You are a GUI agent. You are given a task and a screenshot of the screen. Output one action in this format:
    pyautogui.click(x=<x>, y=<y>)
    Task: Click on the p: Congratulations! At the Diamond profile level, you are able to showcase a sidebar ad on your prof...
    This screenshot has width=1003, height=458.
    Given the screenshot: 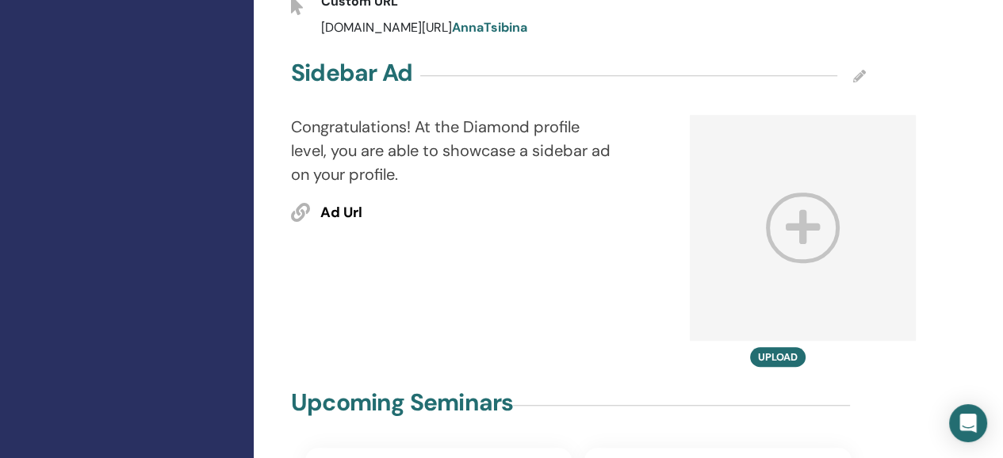 What is the action you would take?
    pyautogui.click(x=454, y=151)
    